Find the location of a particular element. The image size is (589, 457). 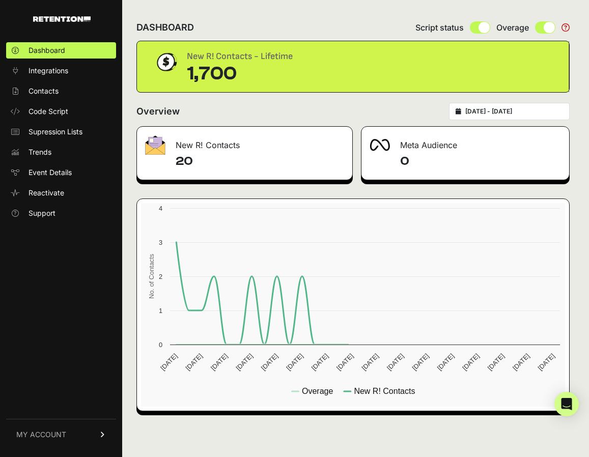

a: Event Details is located at coordinates (61, 173).